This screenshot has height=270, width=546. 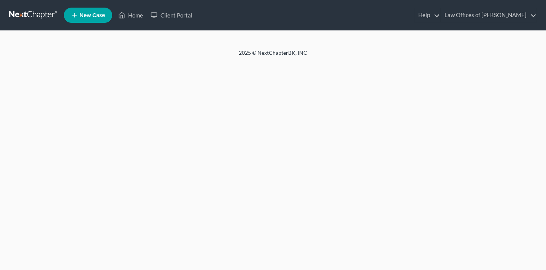 What do you see at coordinates (172, 15) in the screenshot?
I see `a: Client Portal` at bounding box center [172, 15].